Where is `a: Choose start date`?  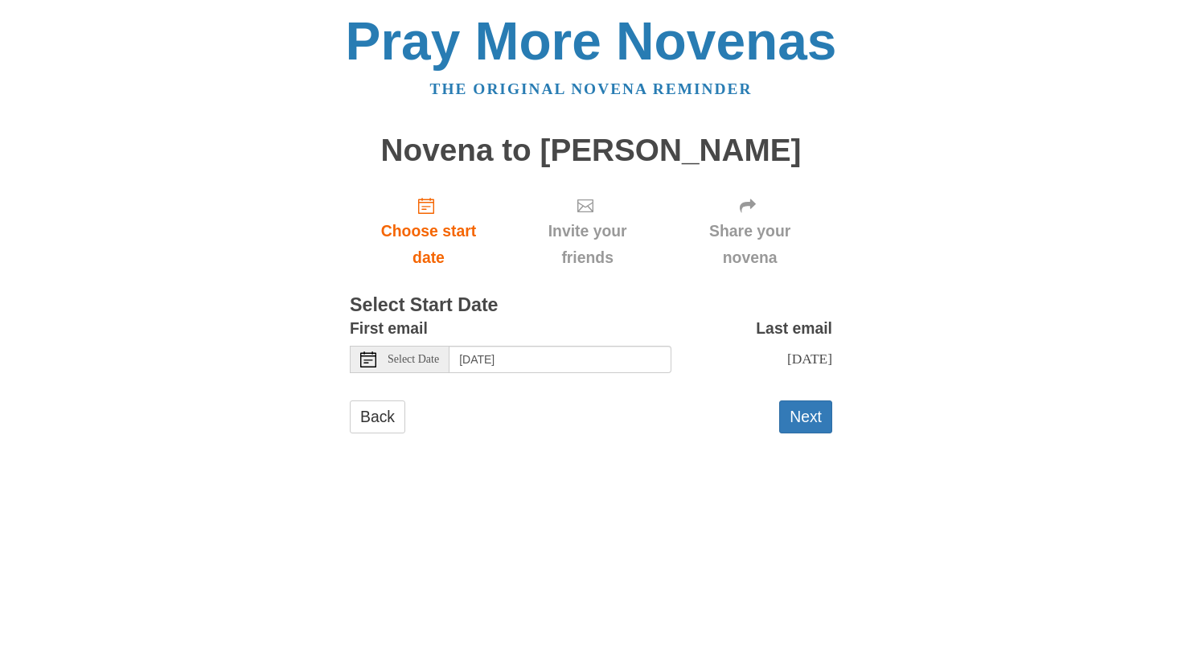
a: Choose start date is located at coordinates (429, 231).